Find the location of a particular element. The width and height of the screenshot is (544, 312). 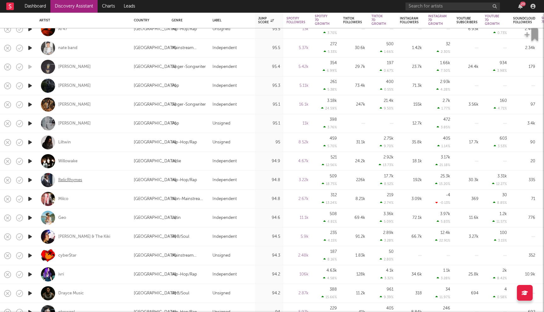

div: 32 is located at coordinates (448, 44).